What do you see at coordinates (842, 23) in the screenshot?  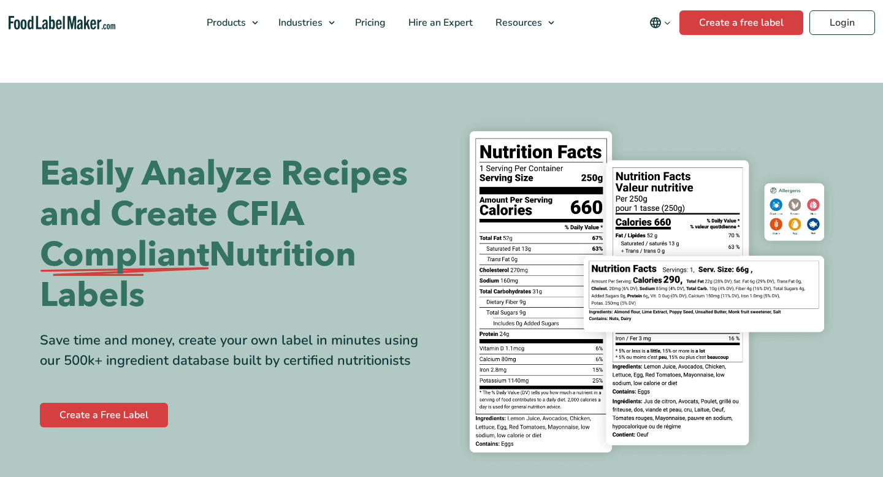 I see `a: Login` at bounding box center [842, 23].